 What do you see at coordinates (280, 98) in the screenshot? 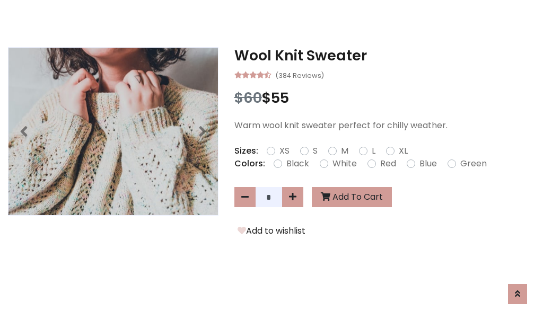
I see `span: 55` at bounding box center [280, 98].